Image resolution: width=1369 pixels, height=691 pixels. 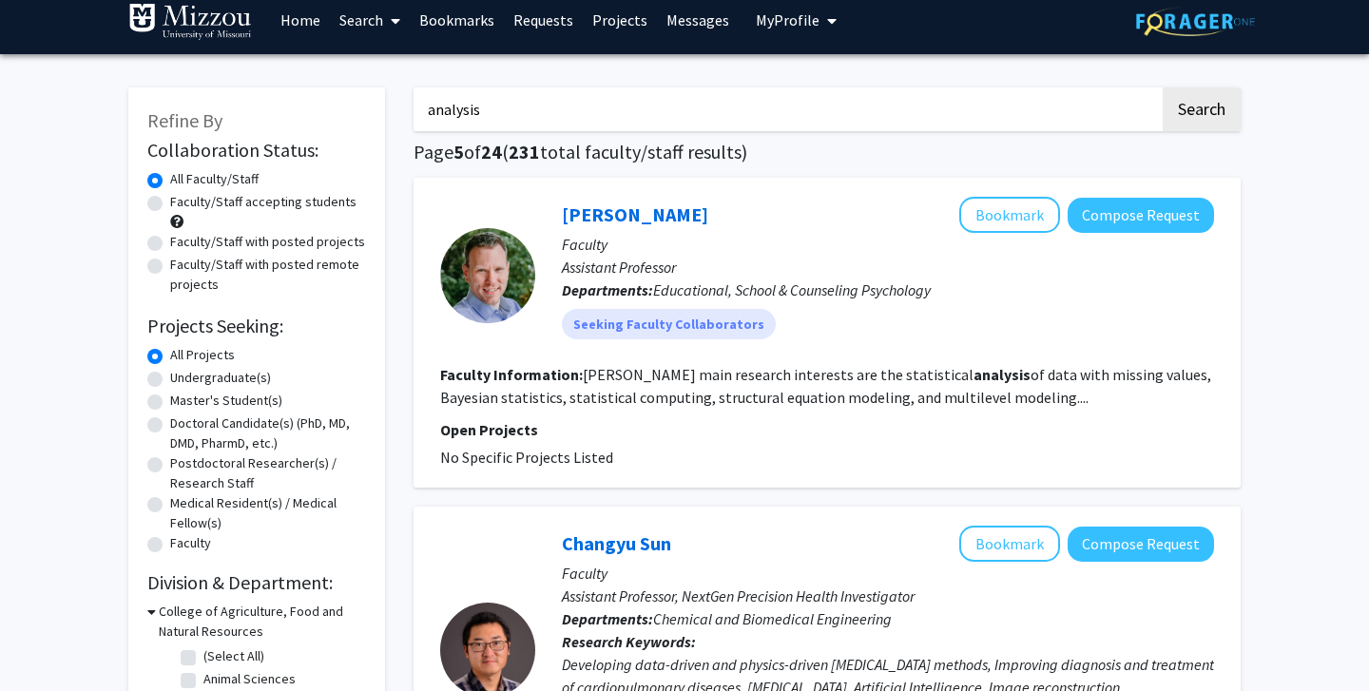 I want to click on input: Search Keywords, so click(x=786, y=109).